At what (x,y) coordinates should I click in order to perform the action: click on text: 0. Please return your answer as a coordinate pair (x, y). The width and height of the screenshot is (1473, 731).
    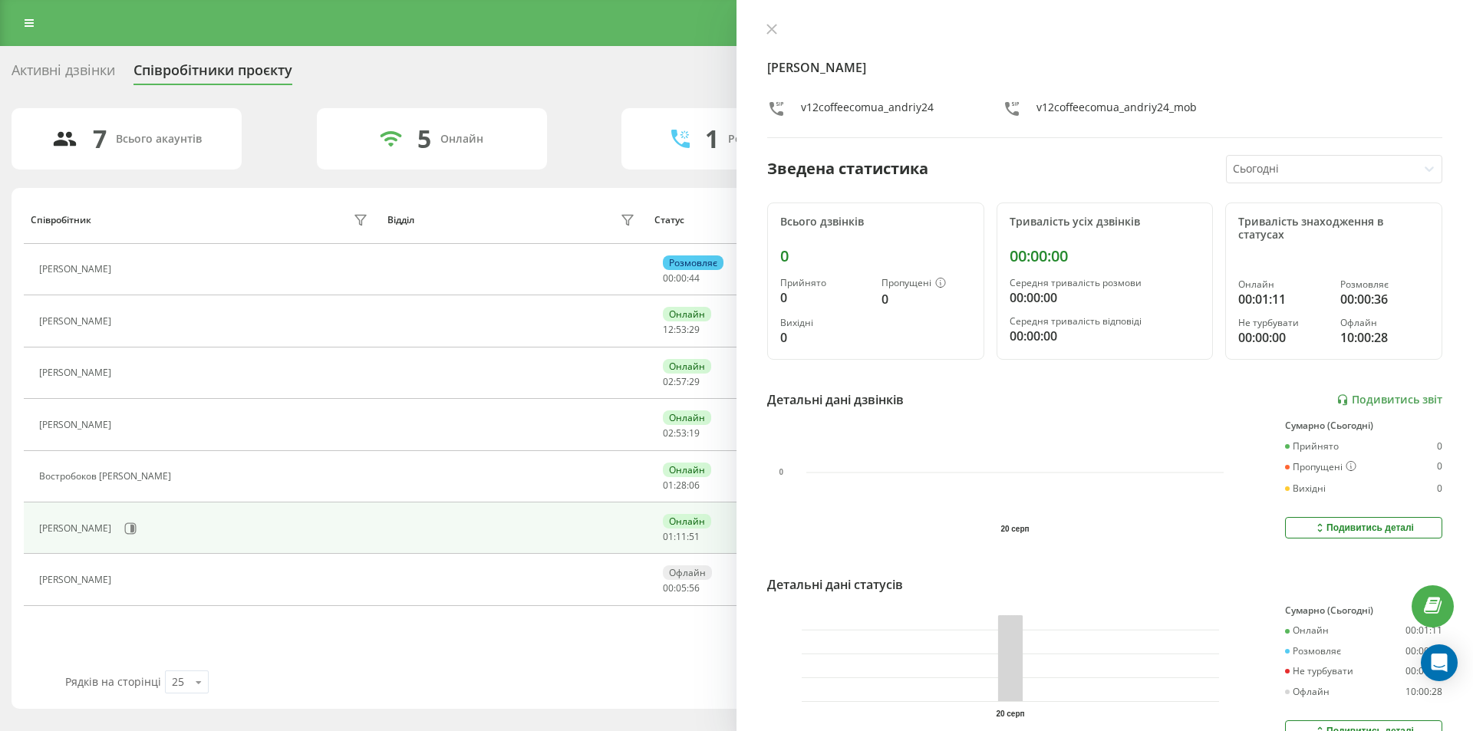
    Looking at the image, I should click on (781, 473).